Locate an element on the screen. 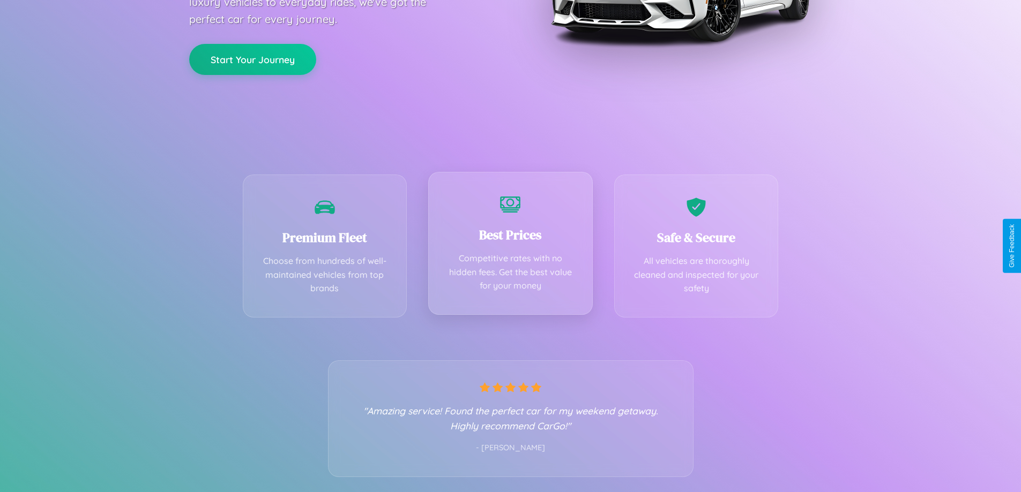 The image size is (1021, 492). p: Choose from hundreds of well-maintained vehicles from top brands is located at coordinates (325, 275).